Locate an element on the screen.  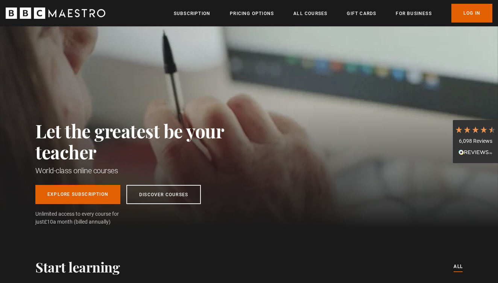
span: Unlimited access to every course for just a month (billed annually) is located at coordinates (86, 218).